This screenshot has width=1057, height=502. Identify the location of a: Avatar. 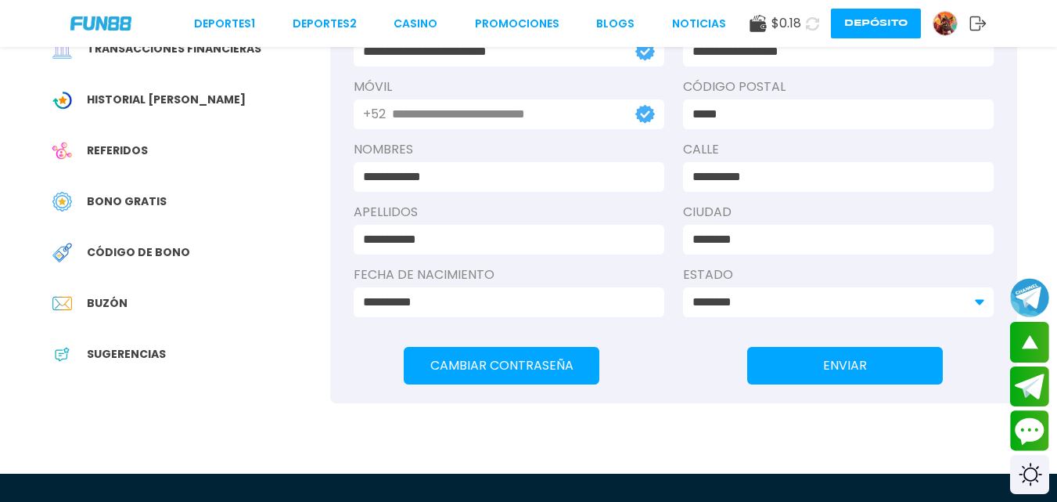
(951, 23).